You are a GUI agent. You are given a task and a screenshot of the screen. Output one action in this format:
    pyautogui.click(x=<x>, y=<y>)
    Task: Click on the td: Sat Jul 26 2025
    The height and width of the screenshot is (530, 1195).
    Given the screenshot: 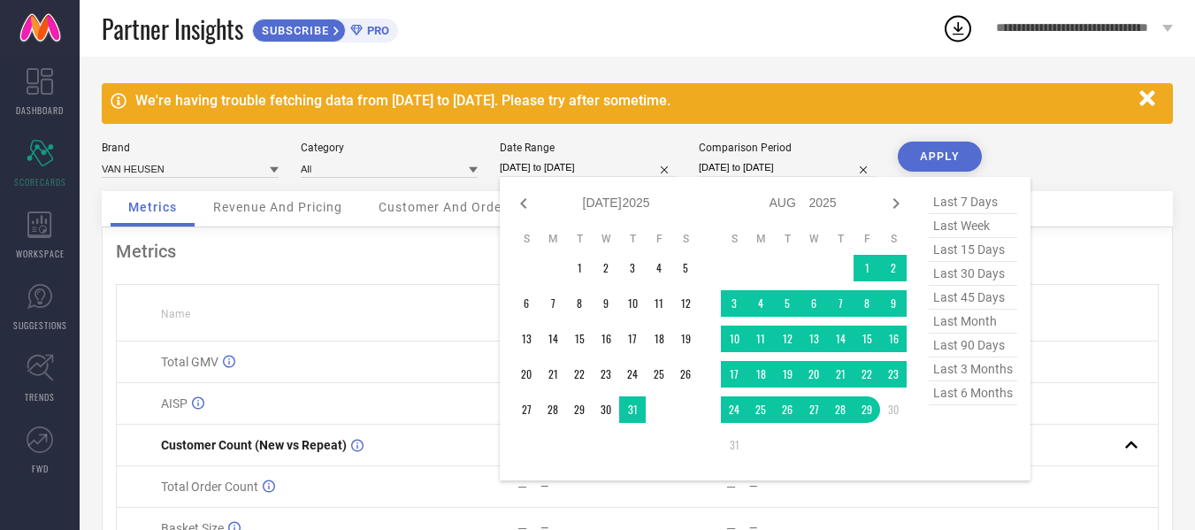 What is the action you would take?
    pyautogui.click(x=685, y=374)
    